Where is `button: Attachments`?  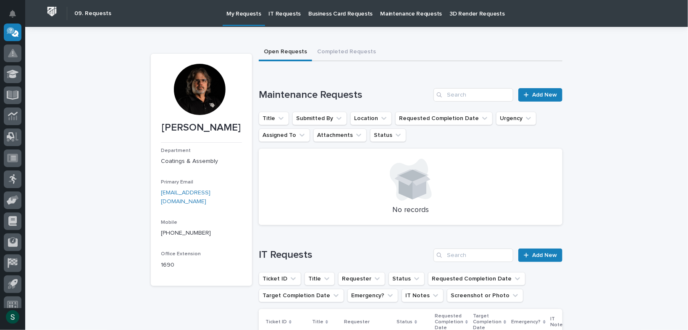 button: Attachments is located at coordinates (340, 135).